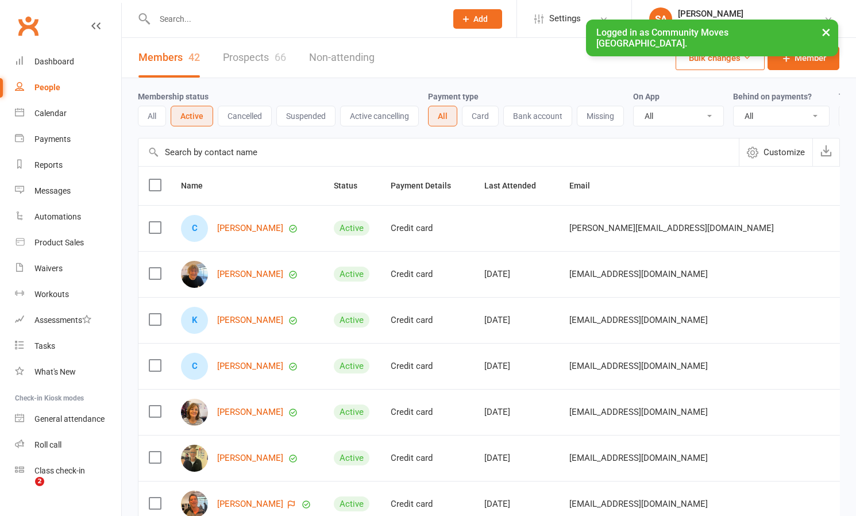 The height and width of the screenshot is (516, 856). Describe the element at coordinates (198, 185) in the screenshot. I see `span: Name` at that location.